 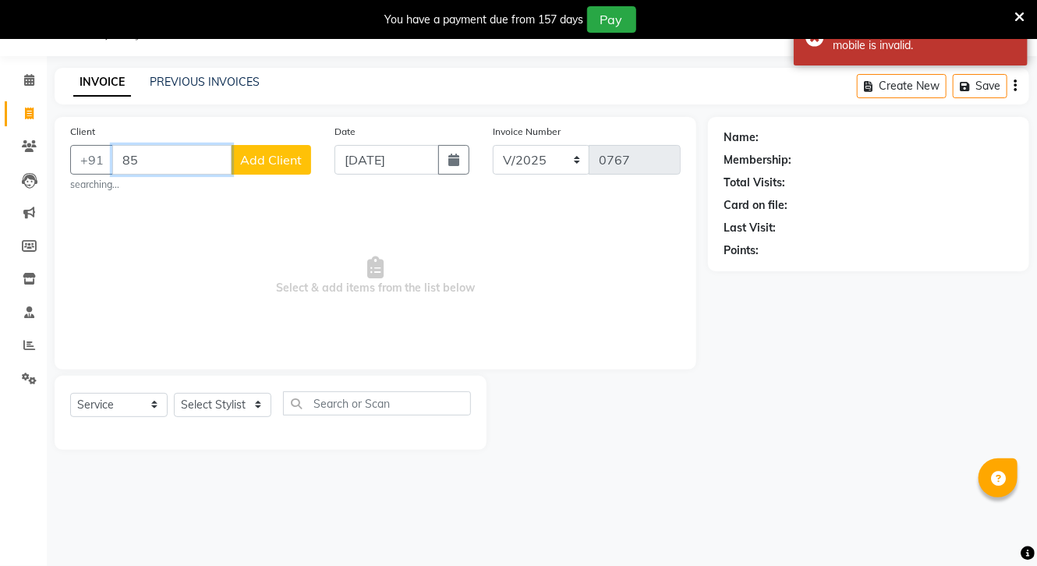 I want to click on button: Pay, so click(x=612, y=20).